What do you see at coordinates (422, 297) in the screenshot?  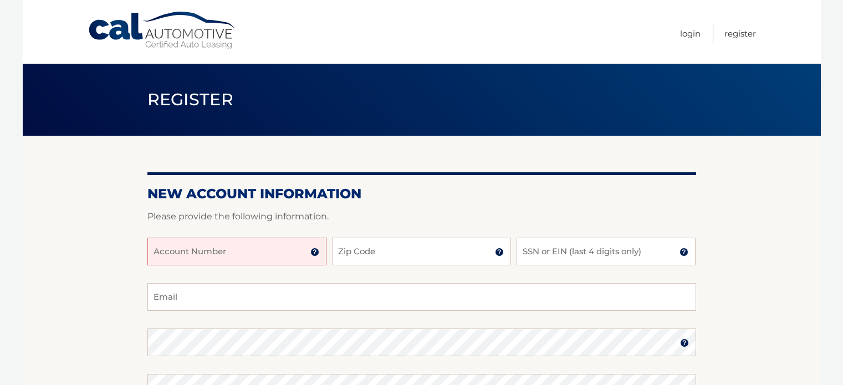 I see `input: Email` at bounding box center [422, 297].